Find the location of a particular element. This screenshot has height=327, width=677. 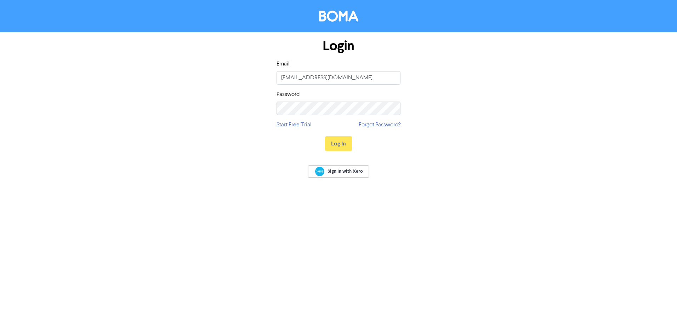

h1: Login is located at coordinates (339, 46).